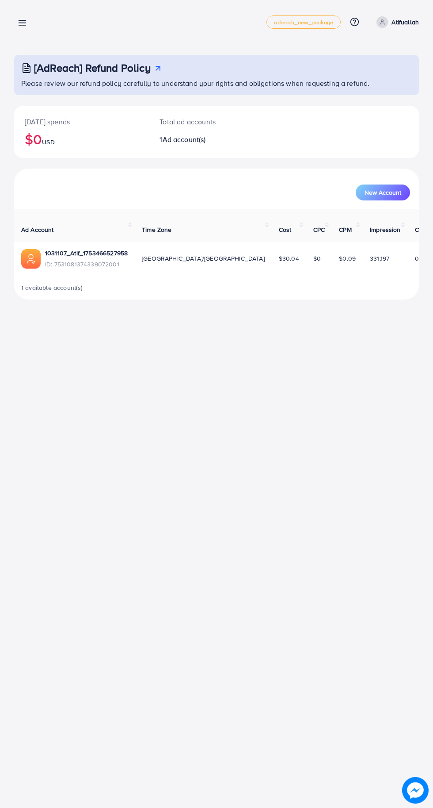 This screenshot has width=433, height=808. Describe the element at coordinates (81, 139) in the screenshot. I see `h2: $0` at that location.